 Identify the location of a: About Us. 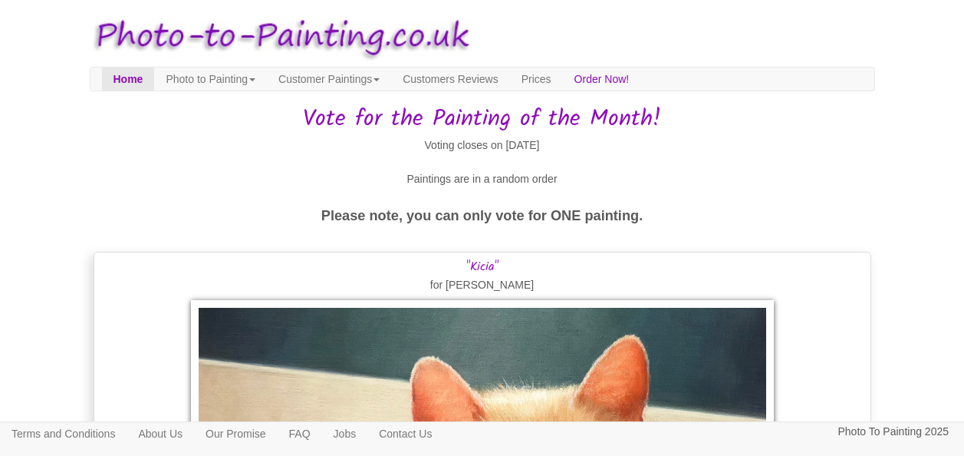
(160, 433).